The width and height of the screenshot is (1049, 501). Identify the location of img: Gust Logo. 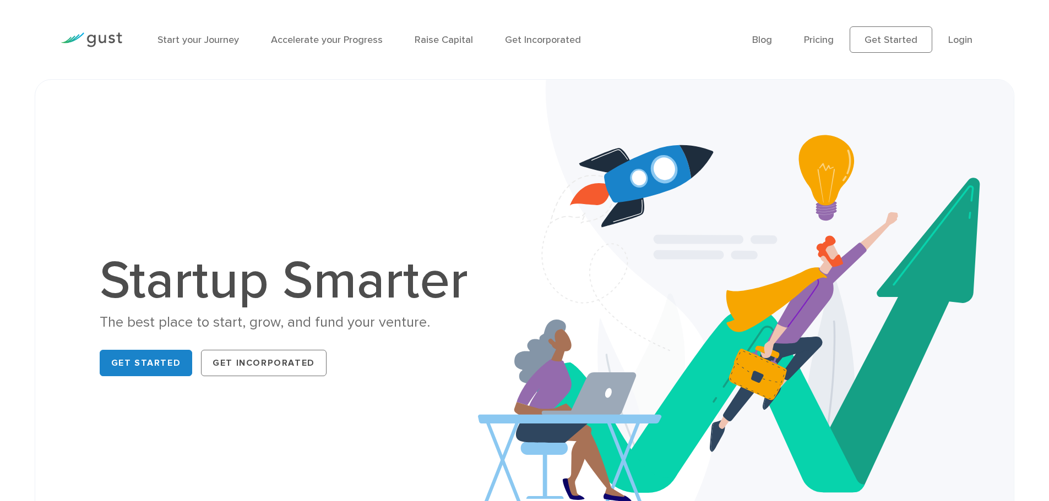
(91, 40).